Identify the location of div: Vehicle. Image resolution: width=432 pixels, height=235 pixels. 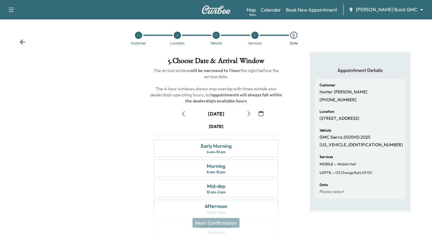
(216, 43).